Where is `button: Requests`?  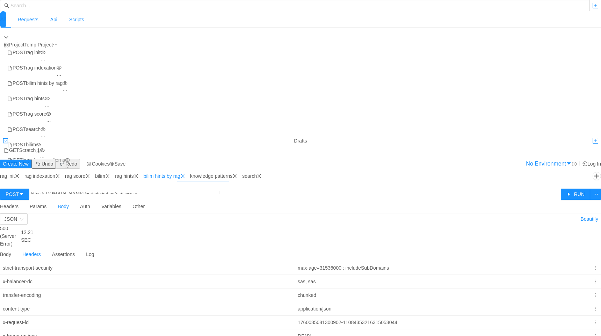
button: Requests is located at coordinates (28, 20).